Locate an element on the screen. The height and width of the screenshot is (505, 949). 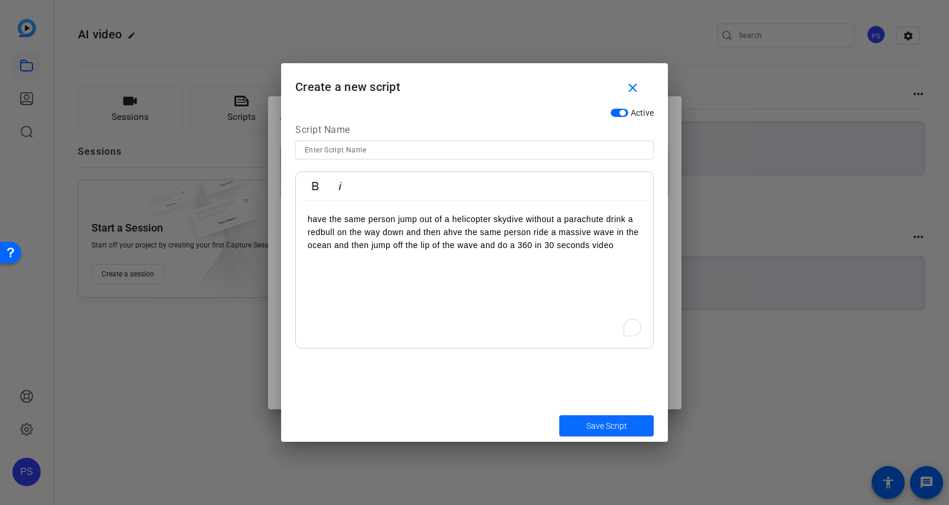
button: Bold (⌘B) is located at coordinates (315, 186).